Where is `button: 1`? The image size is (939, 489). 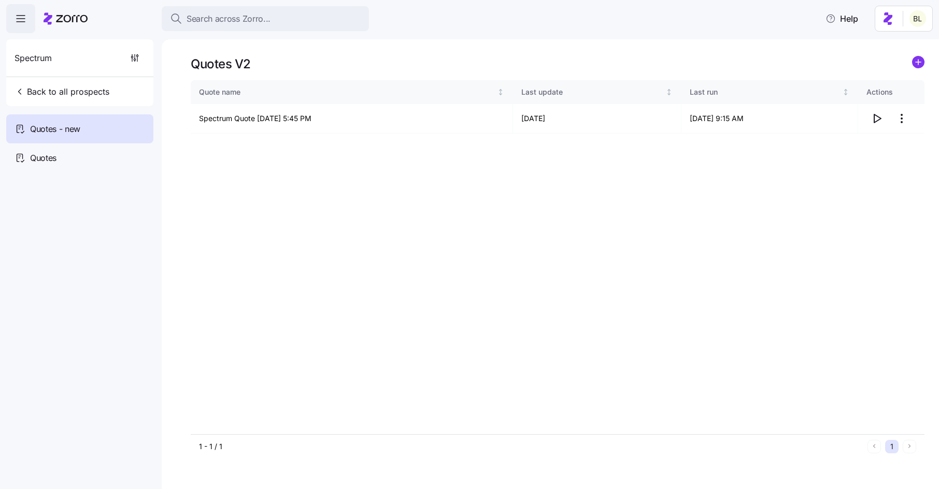 button: 1 is located at coordinates (891, 447).